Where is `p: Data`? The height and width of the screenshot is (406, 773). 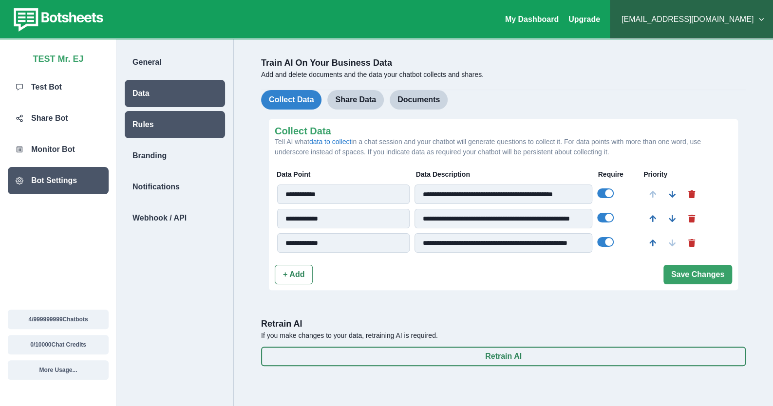
p: Data is located at coordinates (141, 94).